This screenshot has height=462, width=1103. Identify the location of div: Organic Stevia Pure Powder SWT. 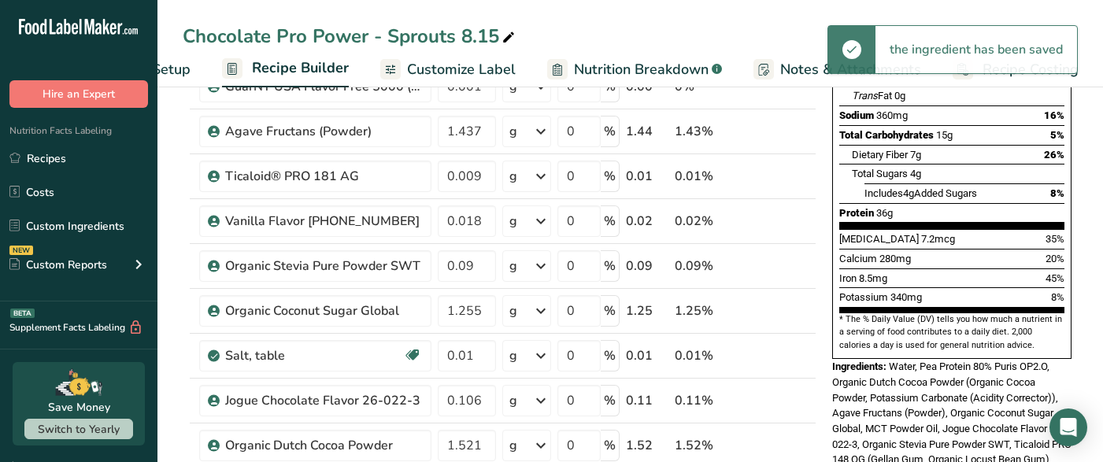
(323, 266).